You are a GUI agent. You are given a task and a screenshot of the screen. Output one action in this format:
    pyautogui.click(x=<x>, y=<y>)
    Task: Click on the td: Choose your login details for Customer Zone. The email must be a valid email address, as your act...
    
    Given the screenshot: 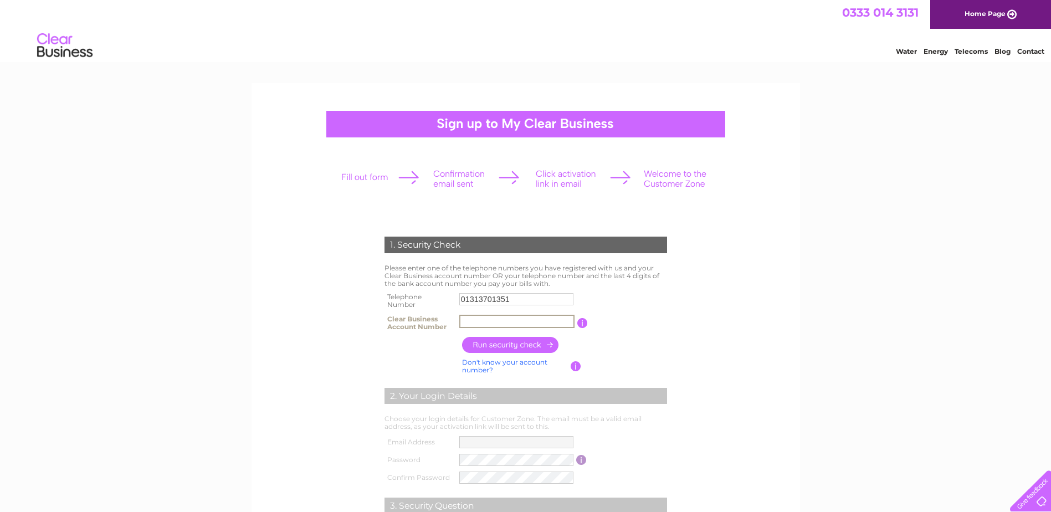 What is the action you would take?
    pyautogui.click(x=526, y=423)
    